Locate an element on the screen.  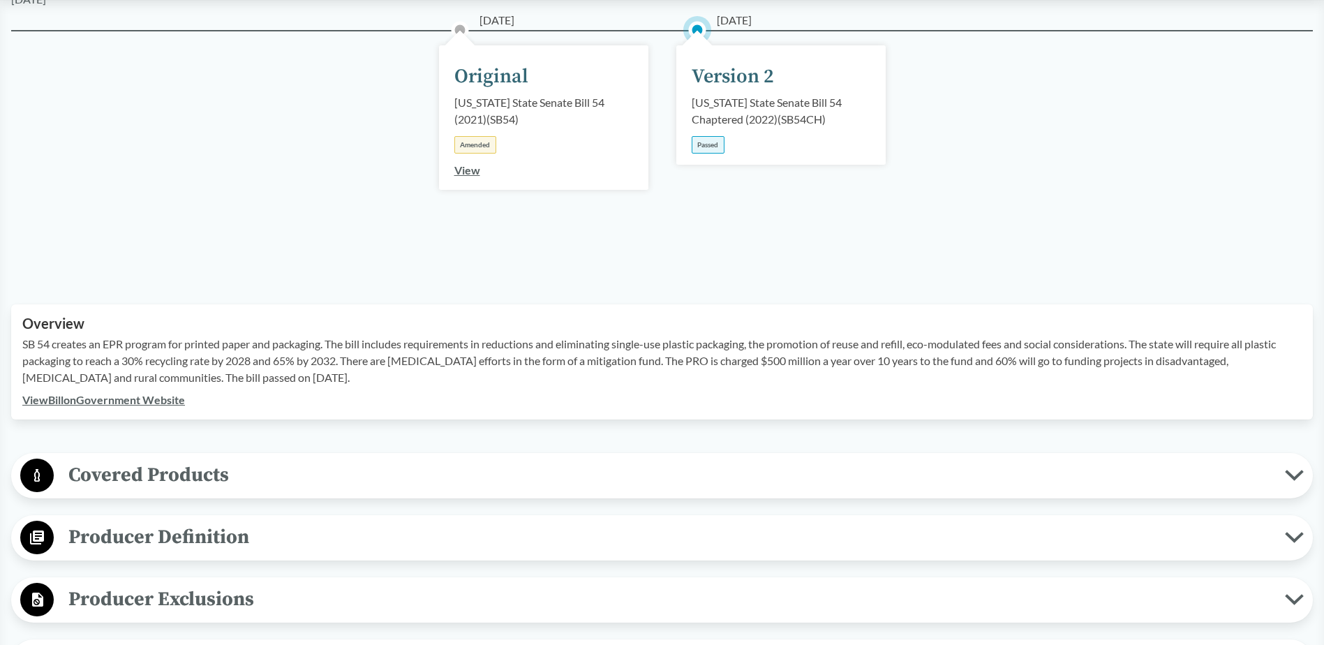
button: Producer Definition is located at coordinates (662, 537).